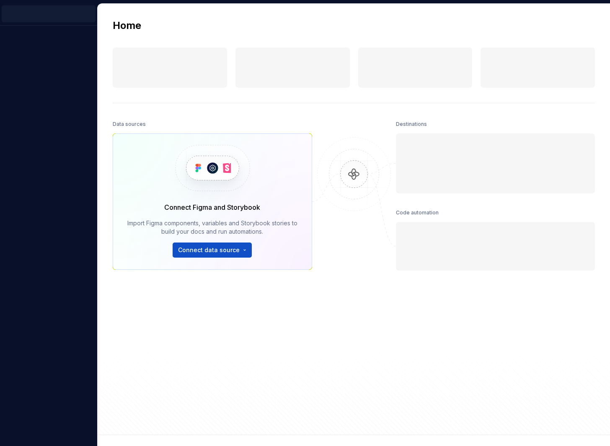 The width and height of the screenshot is (610, 446). What do you see at coordinates (129, 124) in the screenshot?
I see `div: Data sources` at bounding box center [129, 124].